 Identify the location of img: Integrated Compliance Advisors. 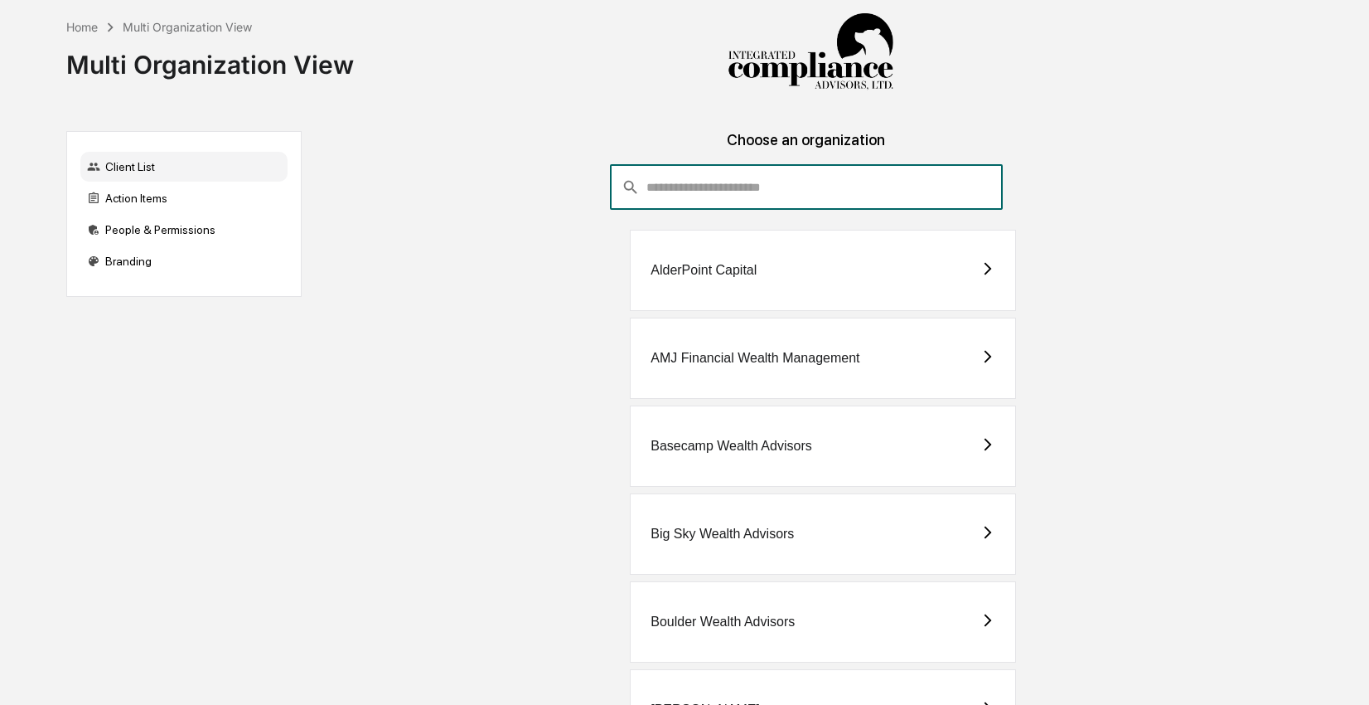
(811, 52).